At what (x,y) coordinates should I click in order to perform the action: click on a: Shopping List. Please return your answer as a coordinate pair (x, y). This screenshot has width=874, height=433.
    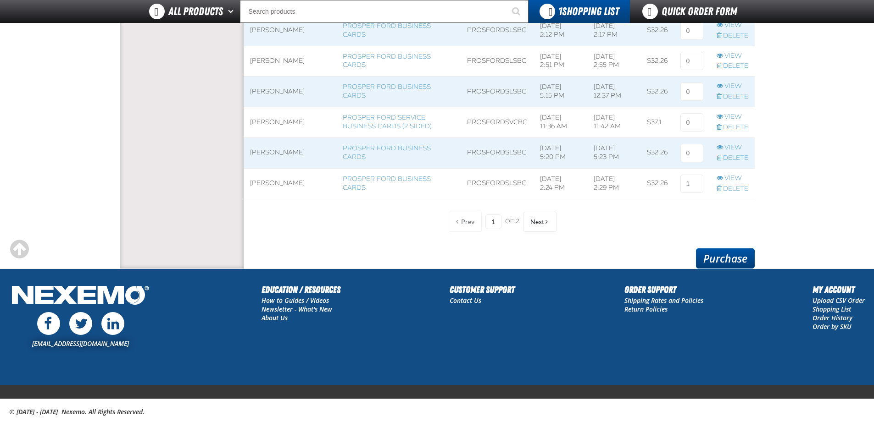
    Looking at the image, I should click on (831, 309).